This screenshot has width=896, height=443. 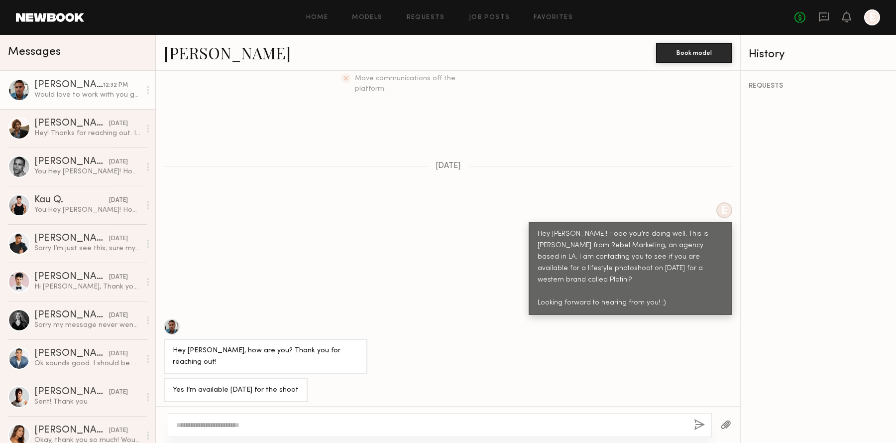 I want to click on a: Book model, so click(x=694, y=52).